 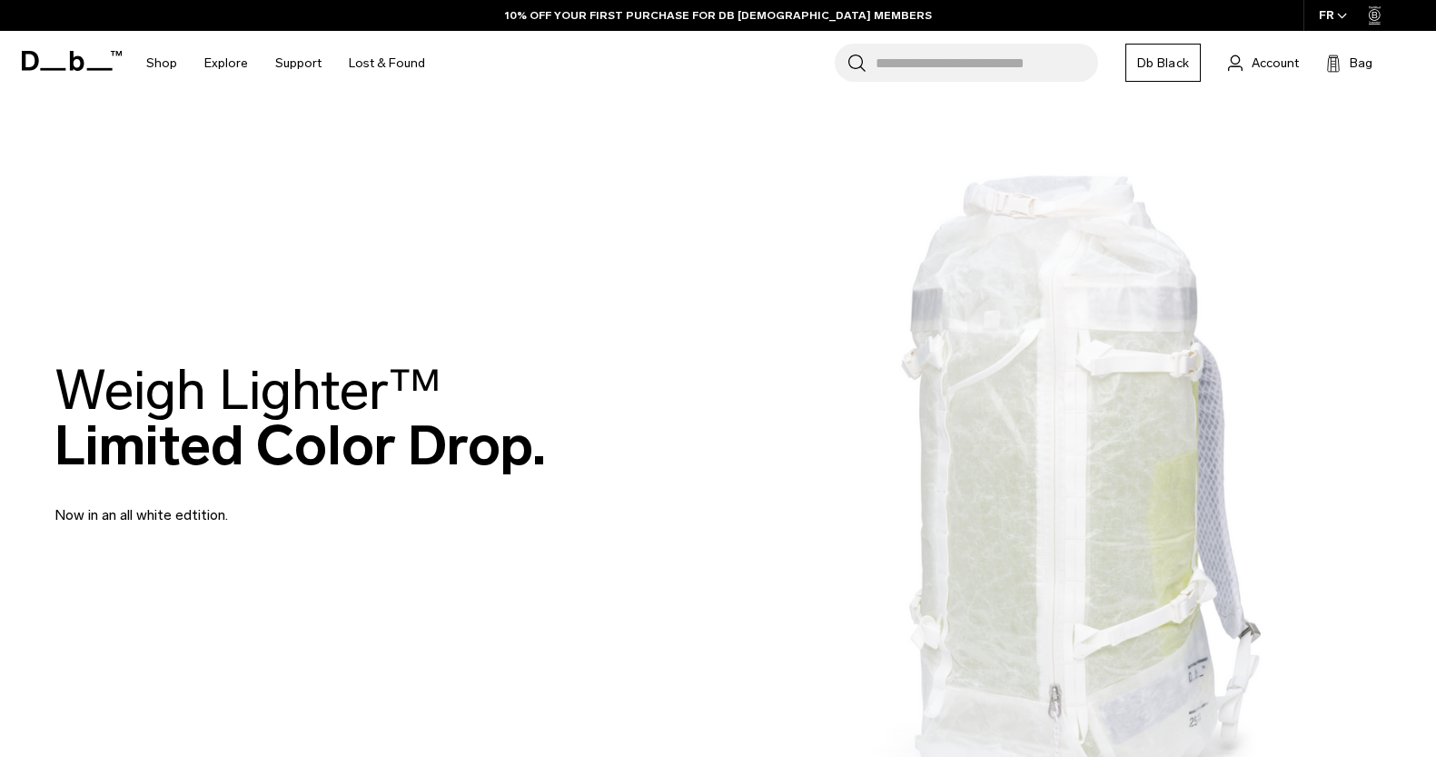 What do you see at coordinates (1163, 63) in the screenshot?
I see `a: Db Black` at bounding box center [1163, 63].